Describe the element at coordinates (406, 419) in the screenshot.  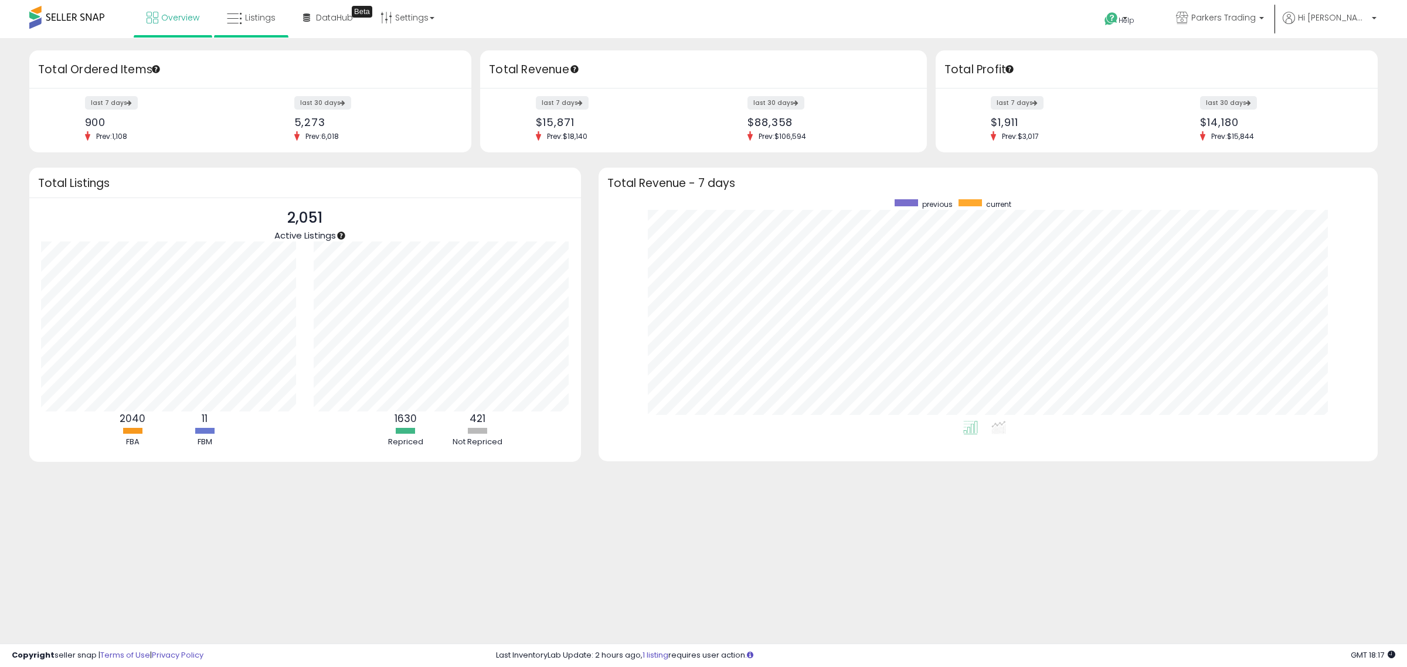
I see `b: 1630` at that location.